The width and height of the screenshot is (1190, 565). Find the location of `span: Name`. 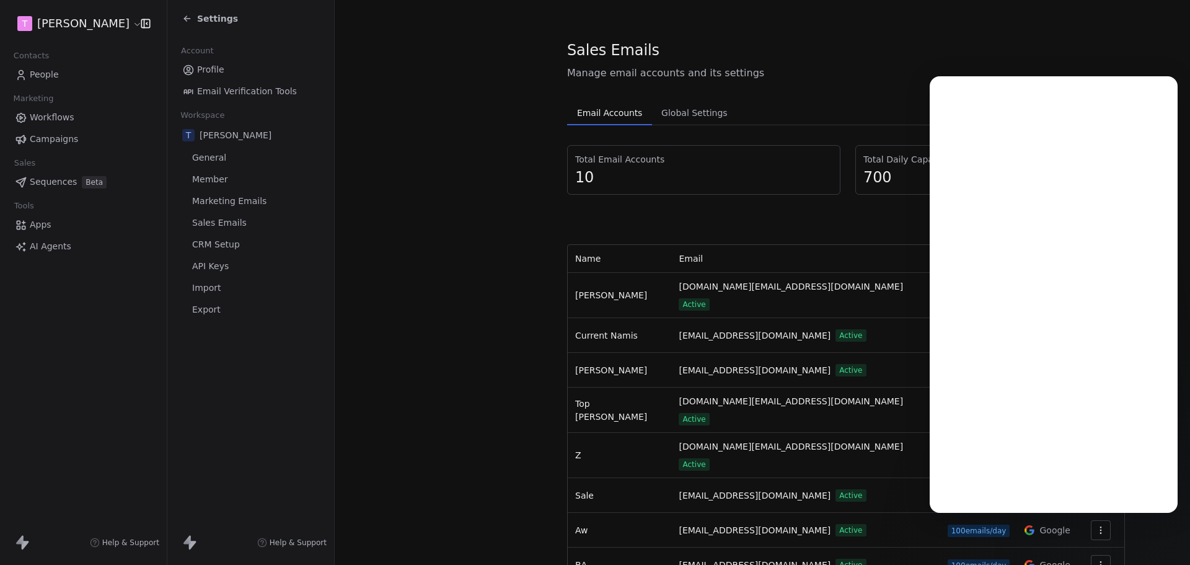

span: Name is located at coordinates (588, 258).